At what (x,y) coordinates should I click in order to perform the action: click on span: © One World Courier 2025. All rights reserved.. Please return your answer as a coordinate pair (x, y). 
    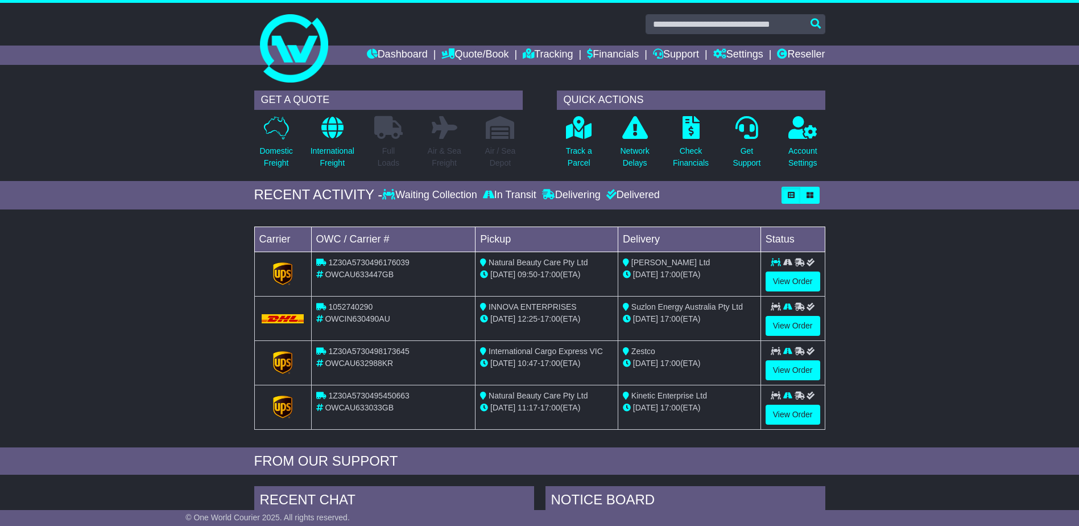
    Looking at the image, I should click on (267, 517).